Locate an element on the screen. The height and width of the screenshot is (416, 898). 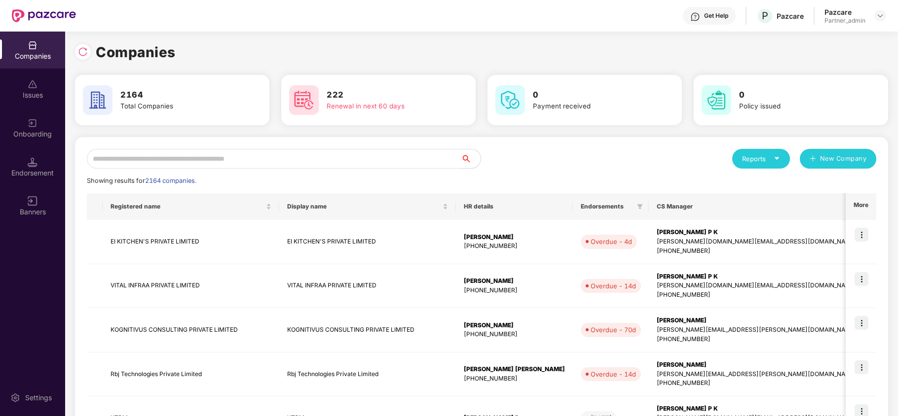
span: CS Manager is located at coordinates (752, 207).